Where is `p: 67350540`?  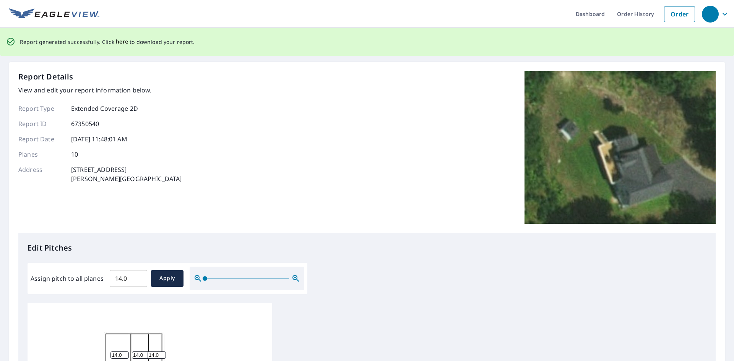
p: 67350540 is located at coordinates (85, 124).